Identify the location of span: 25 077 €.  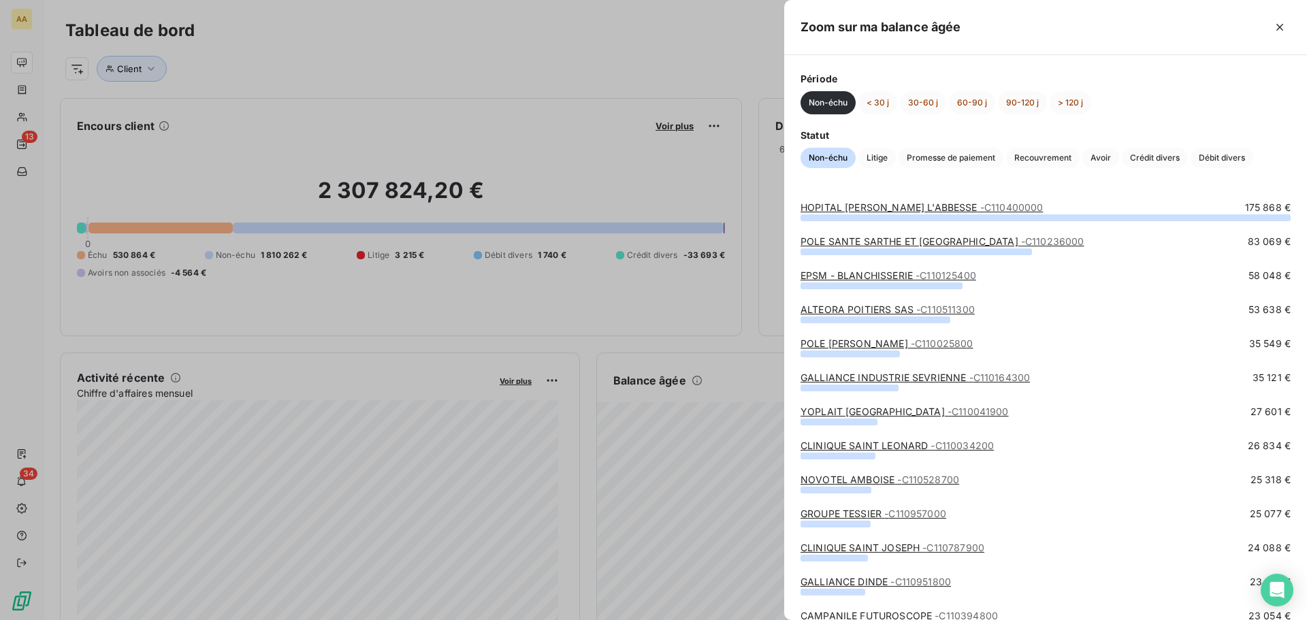
(1270, 514).